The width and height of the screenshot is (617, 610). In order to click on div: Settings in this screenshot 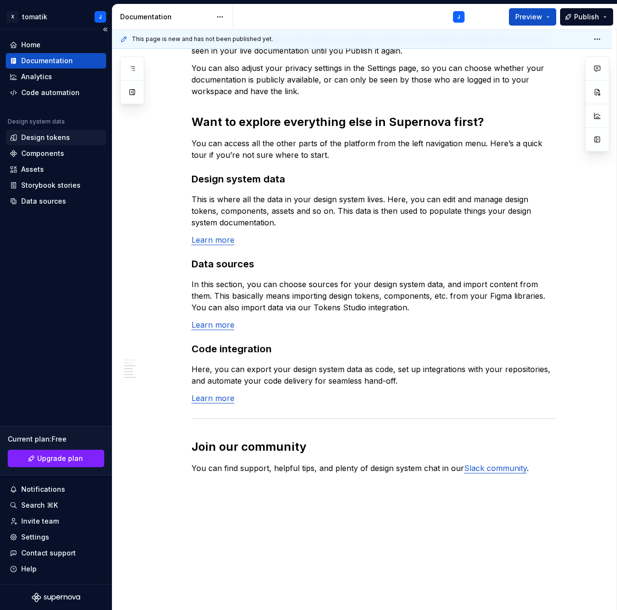, I will do `click(35, 537)`.